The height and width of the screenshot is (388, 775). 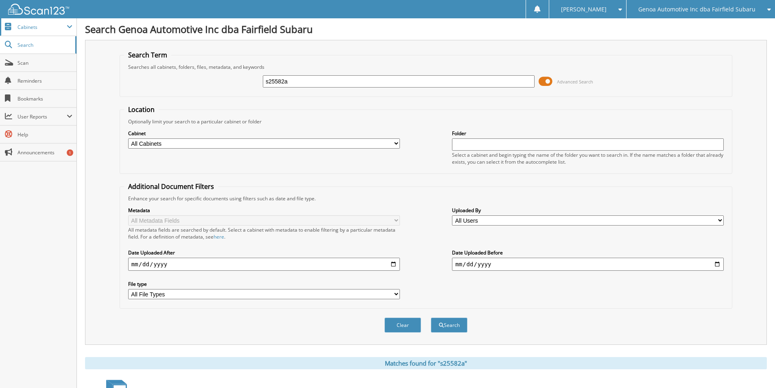 I want to click on legend: Search Term, so click(x=148, y=55).